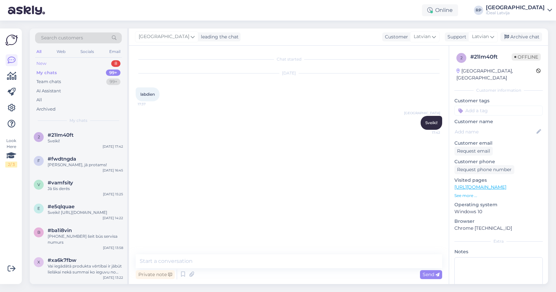 The height and width of the screenshot is (292, 556). What do you see at coordinates (11, 164) in the screenshot?
I see `div: 2 / 3` at bounding box center [11, 164].